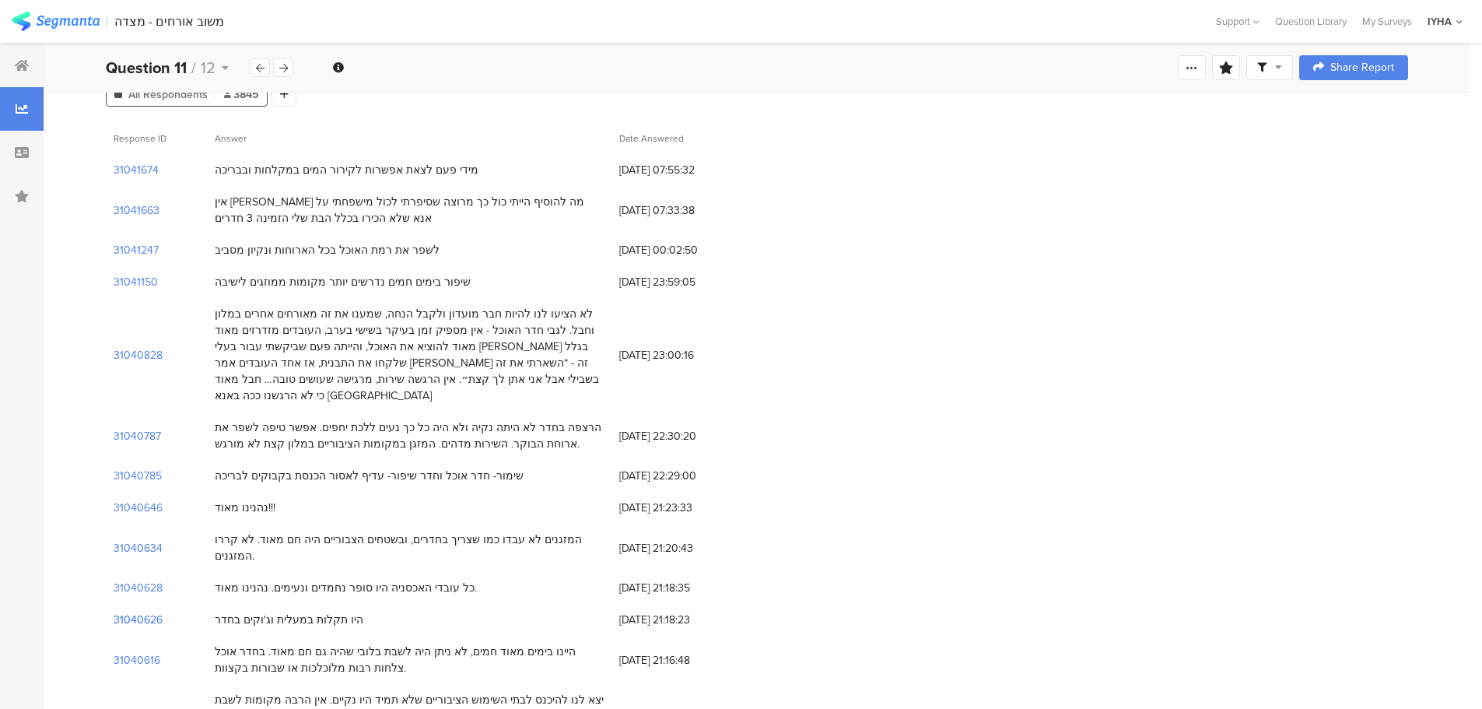  I want to click on span: Date Answered, so click(651, 138).